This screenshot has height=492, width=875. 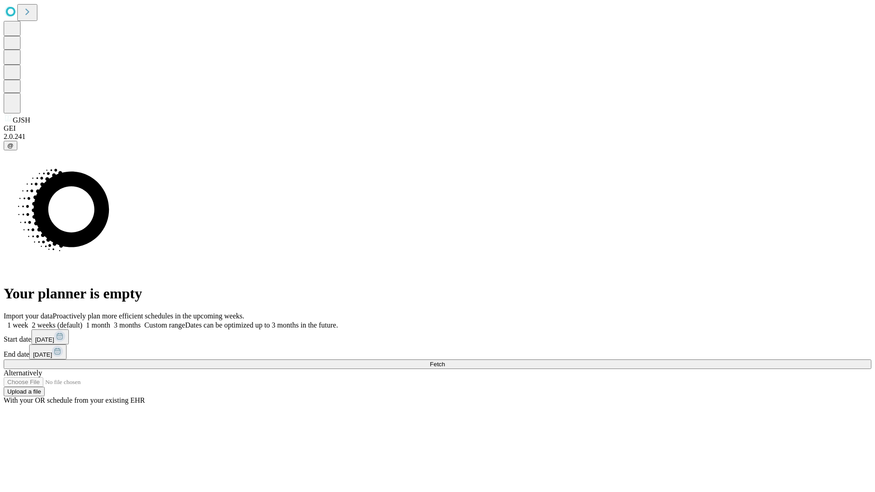 What do you see at coordinates (437, 364) in the screenshot?
I see `button: Fetch` at bounding box center [437, 364].